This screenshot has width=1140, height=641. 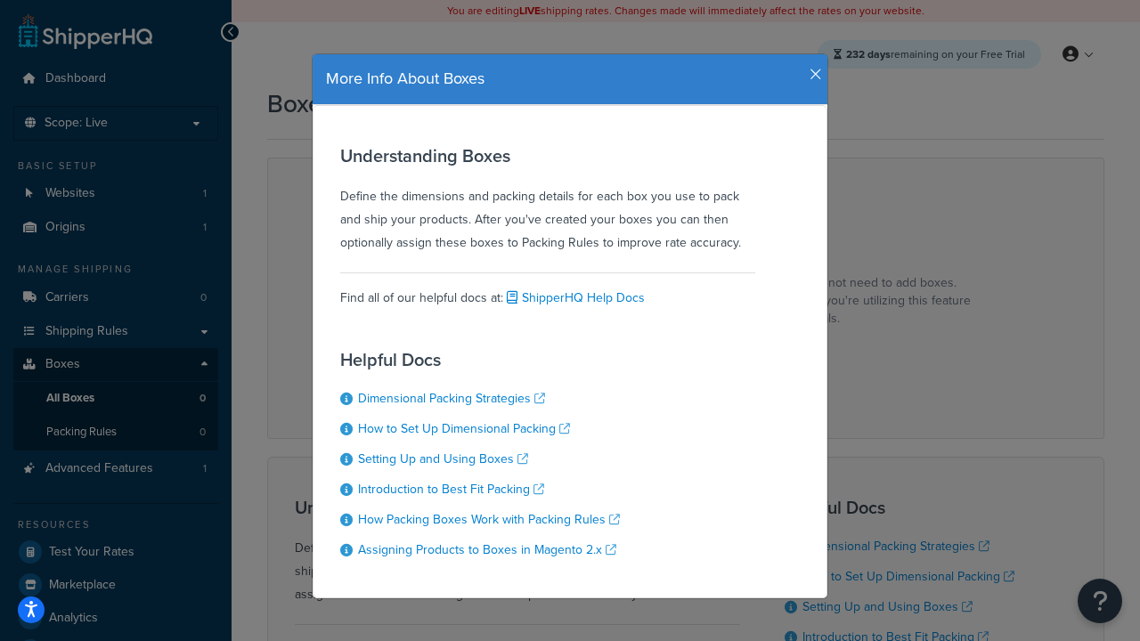 What do you see at coordinates (548, 200) in the screenshot?
I see `div: Define the dimensions and packing details for each box you use to pack and ship your products. Af...` at bounding box center [548, 200].